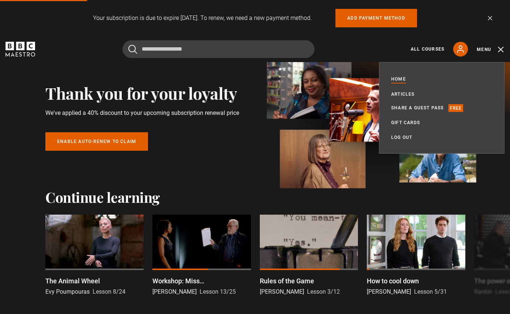 The width and height of the screenshot is (510, 314). Describe the element at coordinates (483, 291) in the screenshot. I see `span: Rankin` at that location.